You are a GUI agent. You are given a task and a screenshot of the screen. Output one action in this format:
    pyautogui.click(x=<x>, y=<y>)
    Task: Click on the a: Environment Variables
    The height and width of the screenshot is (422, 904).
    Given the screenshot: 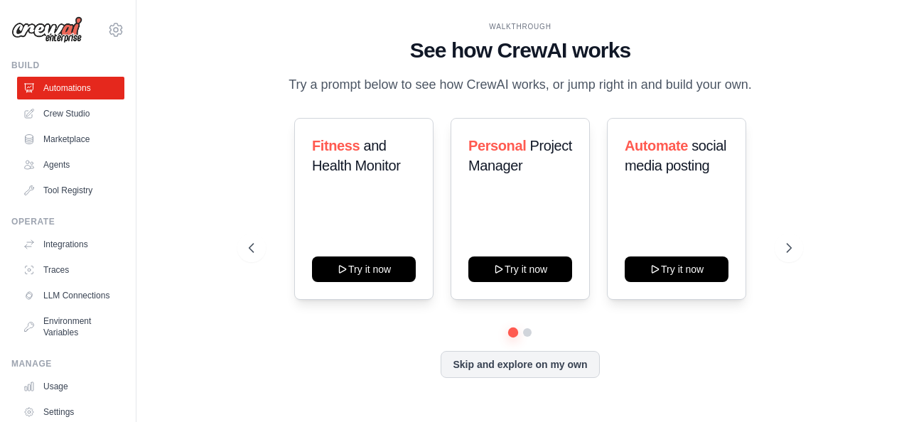 What is the action you would take?
    pyautogui.click(x=70, y=327)
    